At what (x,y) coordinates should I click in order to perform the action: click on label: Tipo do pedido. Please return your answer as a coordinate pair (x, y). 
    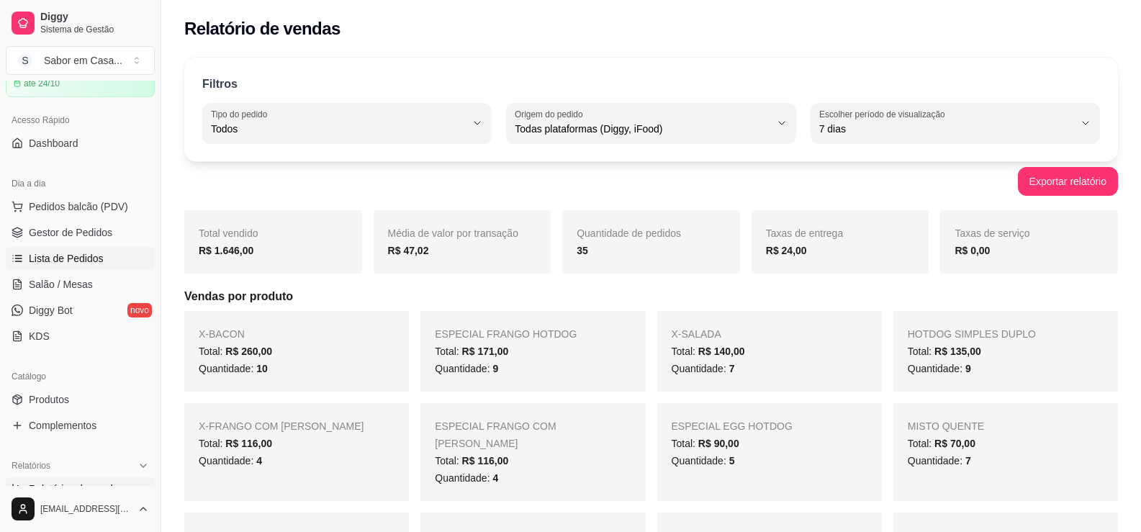
    Looking at the image, I should click on (241, 114).